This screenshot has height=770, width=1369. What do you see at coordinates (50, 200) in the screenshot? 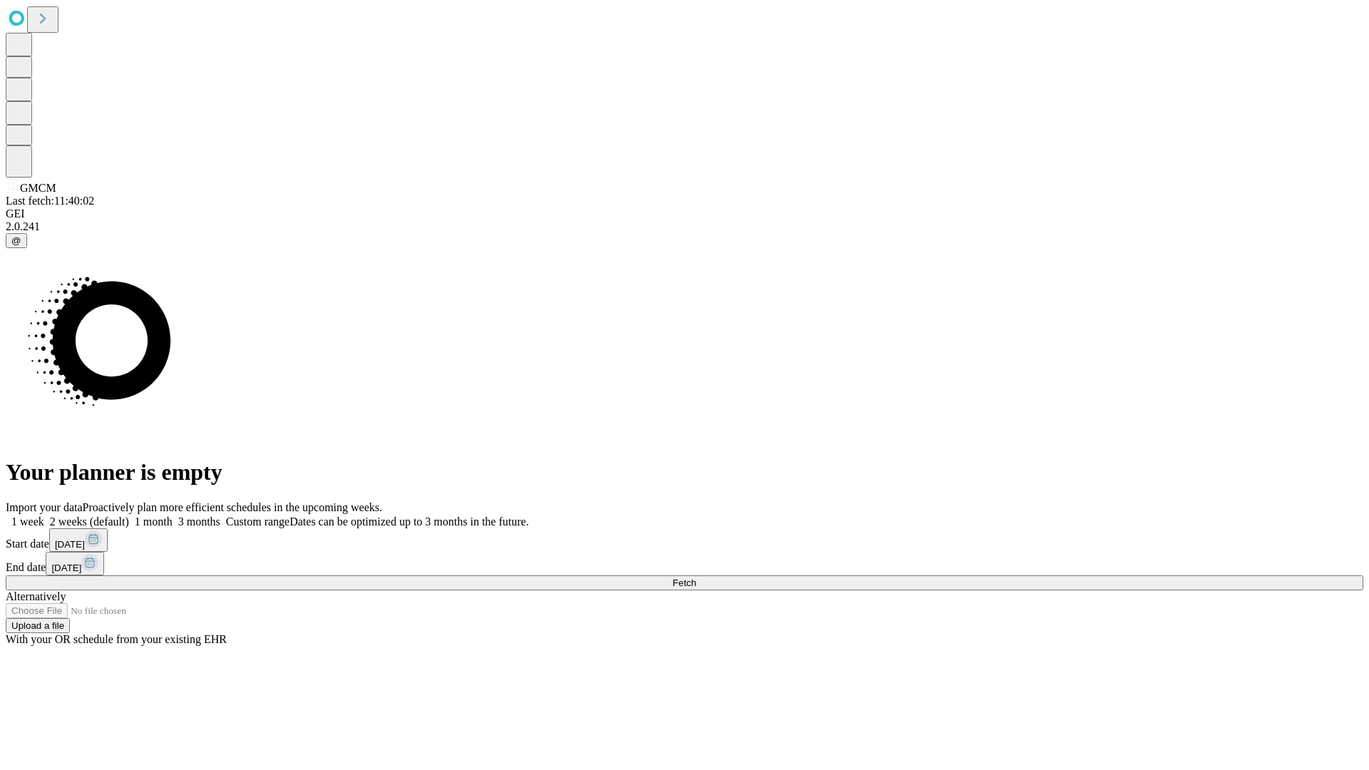
I see `span: Last fetch: 11:40:02` at bounding box center [50, 200].